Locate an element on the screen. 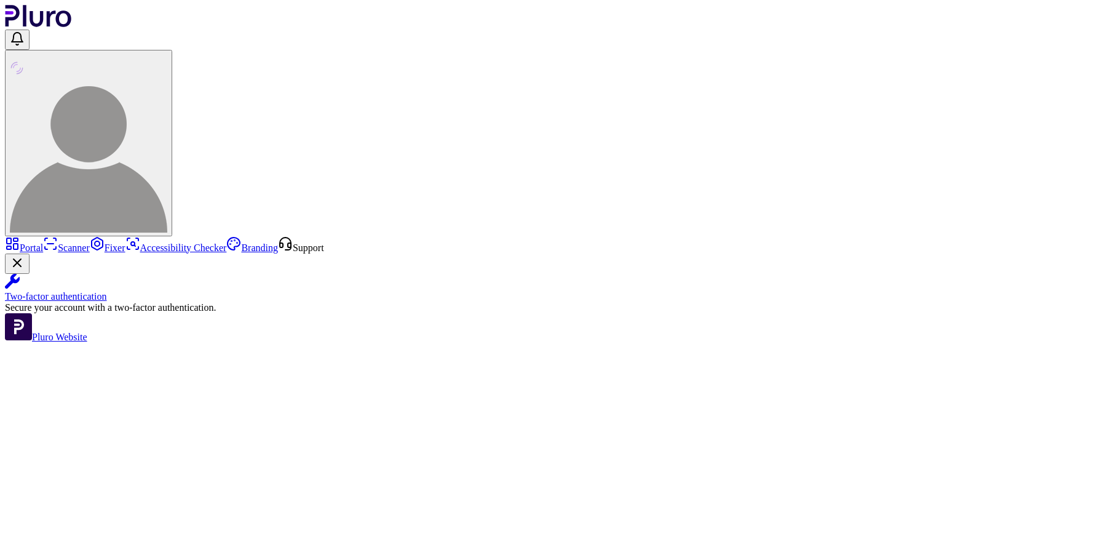  a: Two-factor authentication is located at coordinates (553, 288).